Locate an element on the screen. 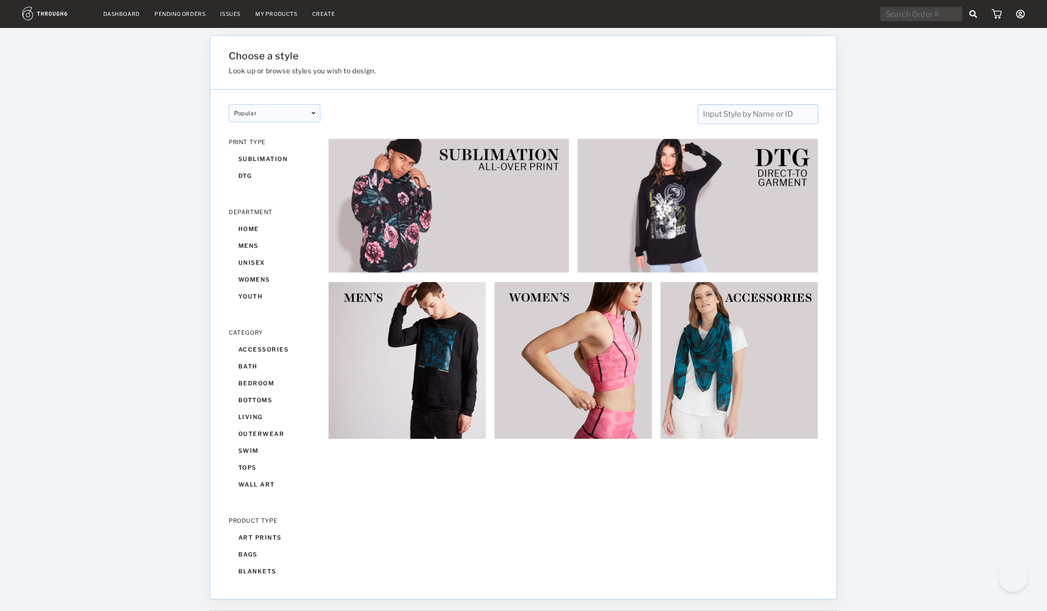  div: sublimation is located at coordinates (275, 159).